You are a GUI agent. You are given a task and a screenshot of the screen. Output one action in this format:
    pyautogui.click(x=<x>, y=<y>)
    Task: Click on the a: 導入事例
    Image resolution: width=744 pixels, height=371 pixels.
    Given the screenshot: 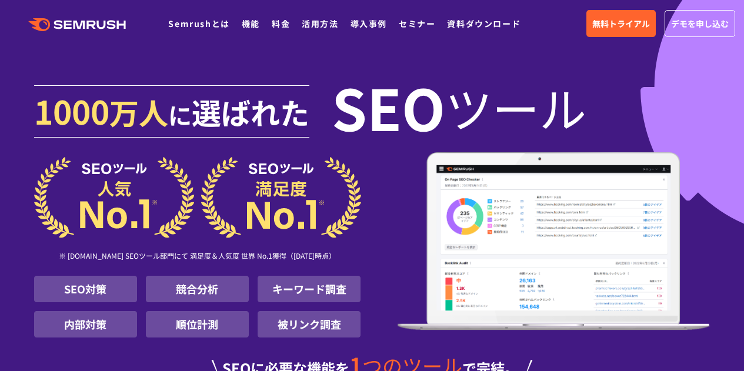 What is the action you would take?
    pyautogui.click(x=369, y=24)
    